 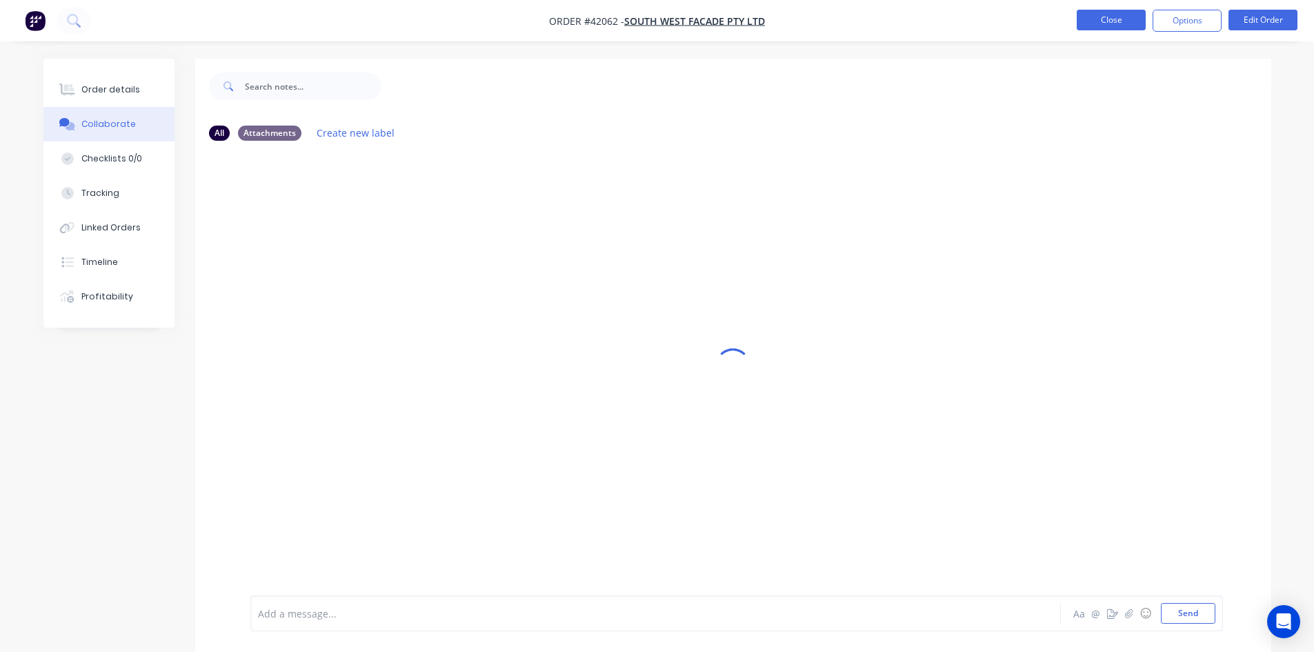 What do you see at coordinates (695, 21) in the screenshot?
I see `a: South West Facade Pty Ltd` at bounding box center [695, 21].